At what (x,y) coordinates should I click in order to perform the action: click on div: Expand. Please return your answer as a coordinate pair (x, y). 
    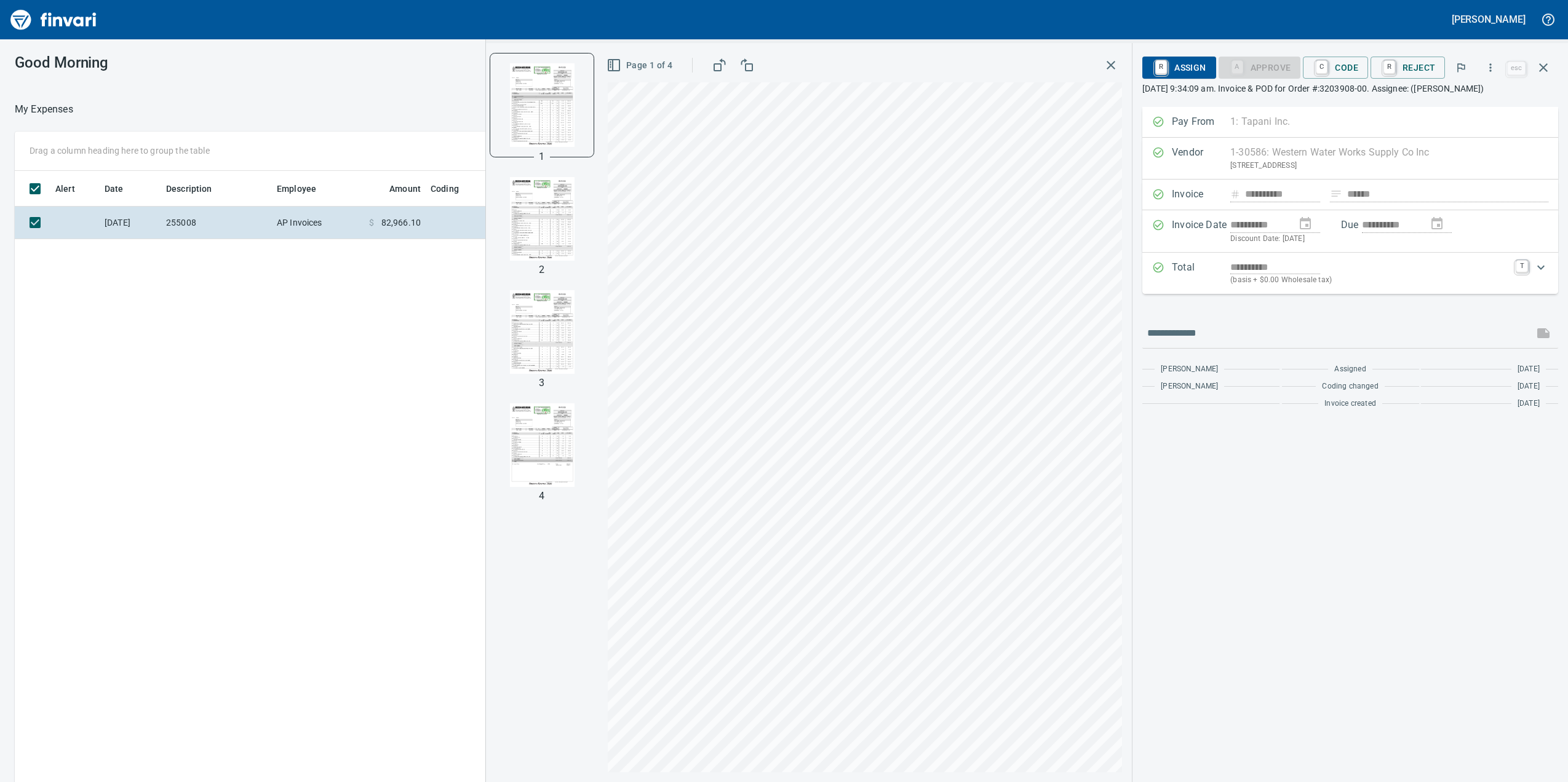
    Looking at the image, I should click on (1350, 273).